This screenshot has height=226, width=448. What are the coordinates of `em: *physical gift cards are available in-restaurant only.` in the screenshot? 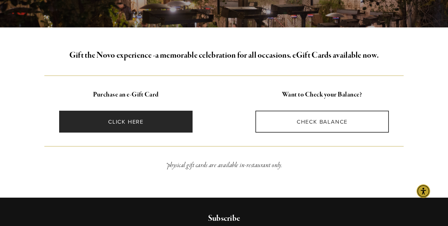 It's located at (224, 165).